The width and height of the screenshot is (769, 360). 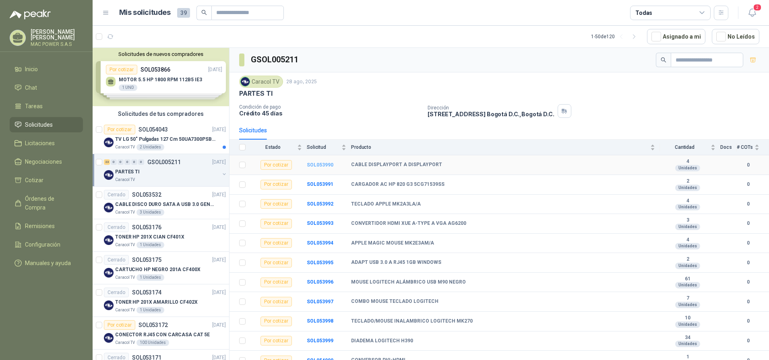 I want to click on div: Todas, so click(x=644, y=13).